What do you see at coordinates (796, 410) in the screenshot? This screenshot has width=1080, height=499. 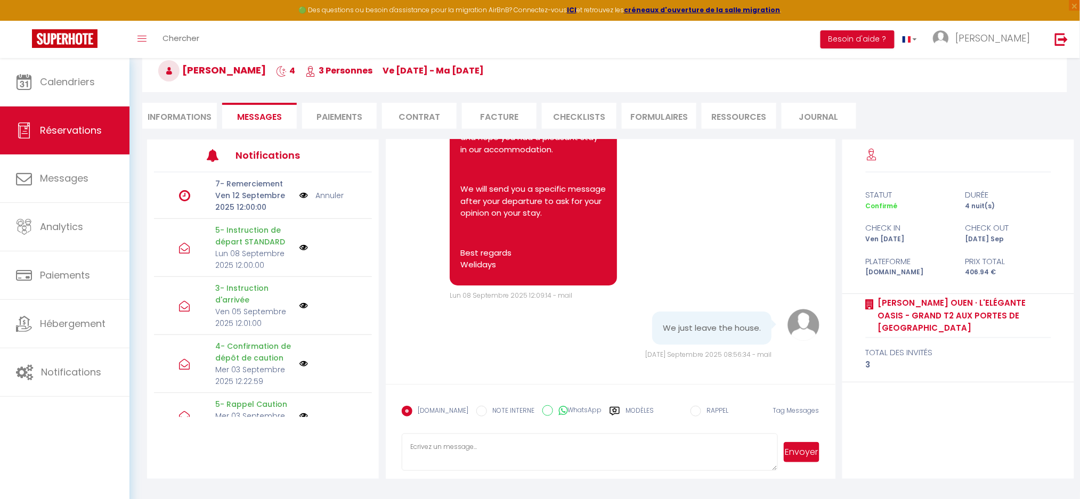 I see `span: Tag Messages` at bounding box center [796, 410].